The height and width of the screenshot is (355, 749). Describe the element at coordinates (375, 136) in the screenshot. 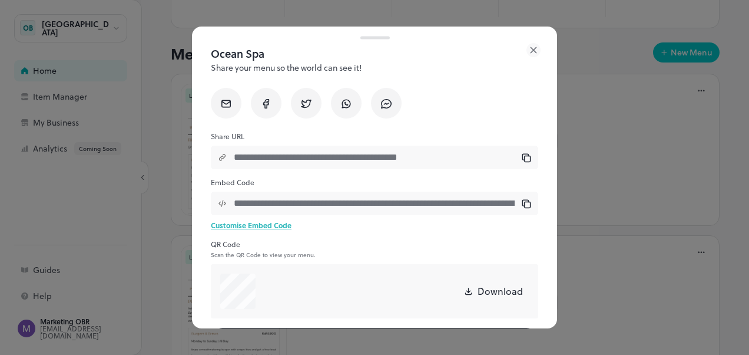

I see `p: Share URL` at that location.